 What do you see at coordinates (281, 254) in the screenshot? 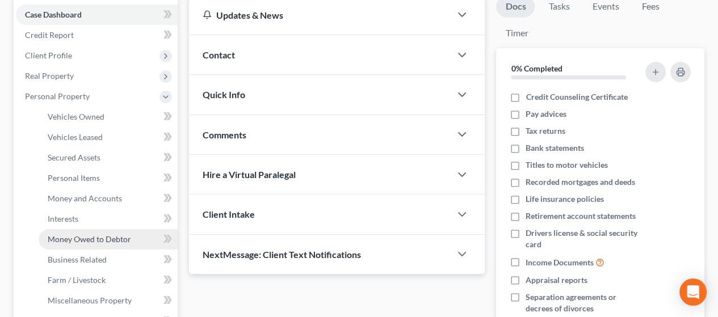
I see `span: NextMessage: Client Text Notifications` at bounding box center [281, 254].